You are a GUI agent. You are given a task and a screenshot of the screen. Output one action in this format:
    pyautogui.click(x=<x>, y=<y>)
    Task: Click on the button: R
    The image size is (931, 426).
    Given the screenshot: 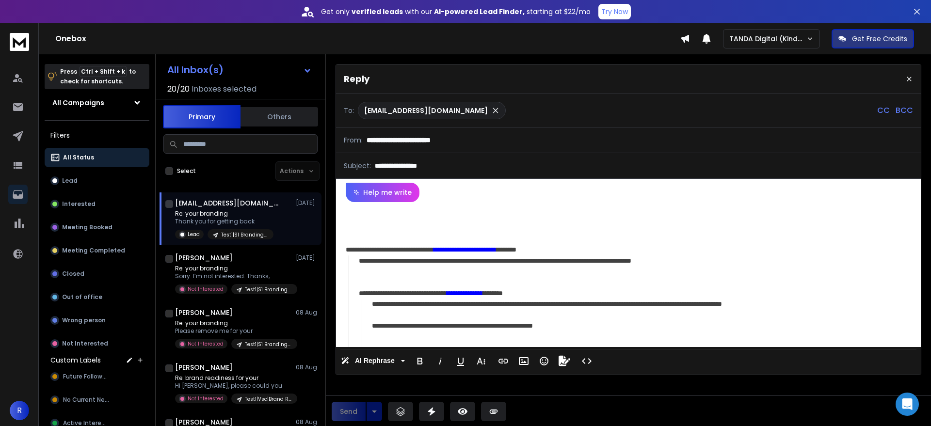 What is the action you would take?
    pyautogui.click(x=19, y=411)
    